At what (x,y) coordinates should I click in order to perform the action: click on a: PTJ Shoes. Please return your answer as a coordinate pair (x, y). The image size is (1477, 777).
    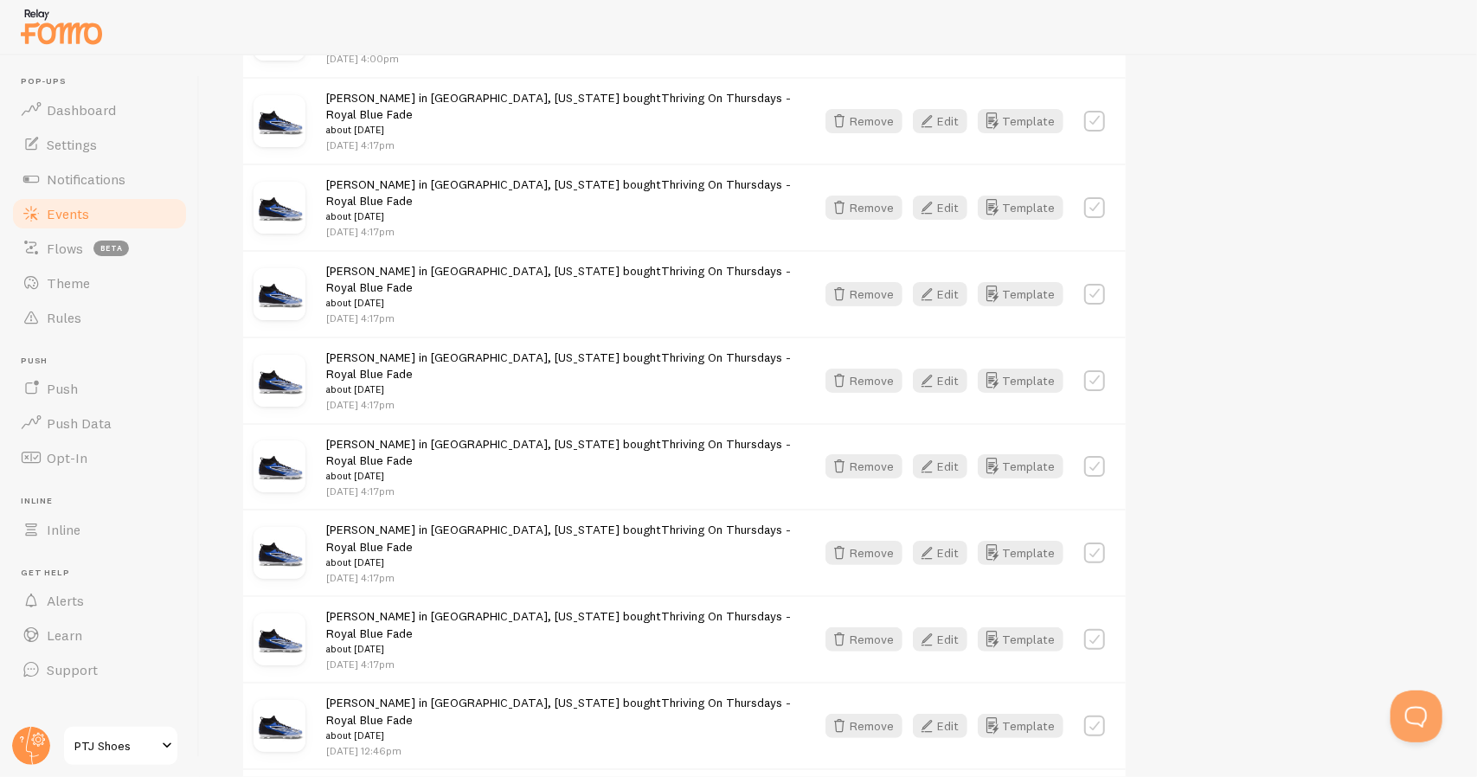
    Looking at the image, I should click on (120, 746).